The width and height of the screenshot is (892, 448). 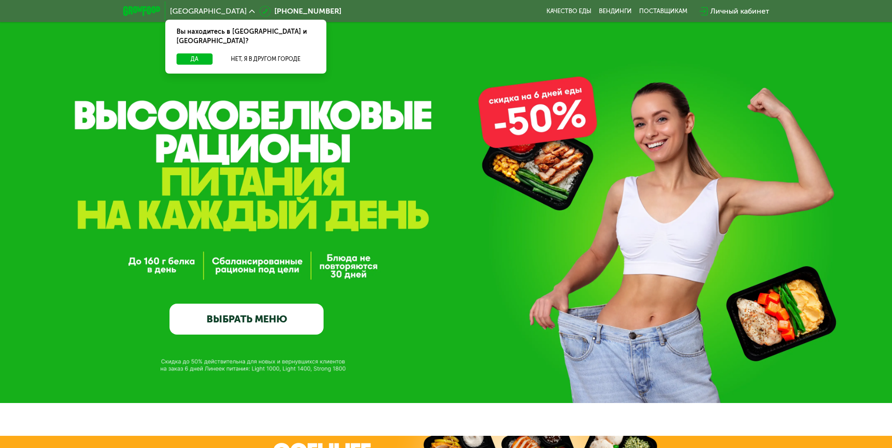 I want to click on a: ВЫБРАТЬ МЕНЮ, so click(x=246, y=319).